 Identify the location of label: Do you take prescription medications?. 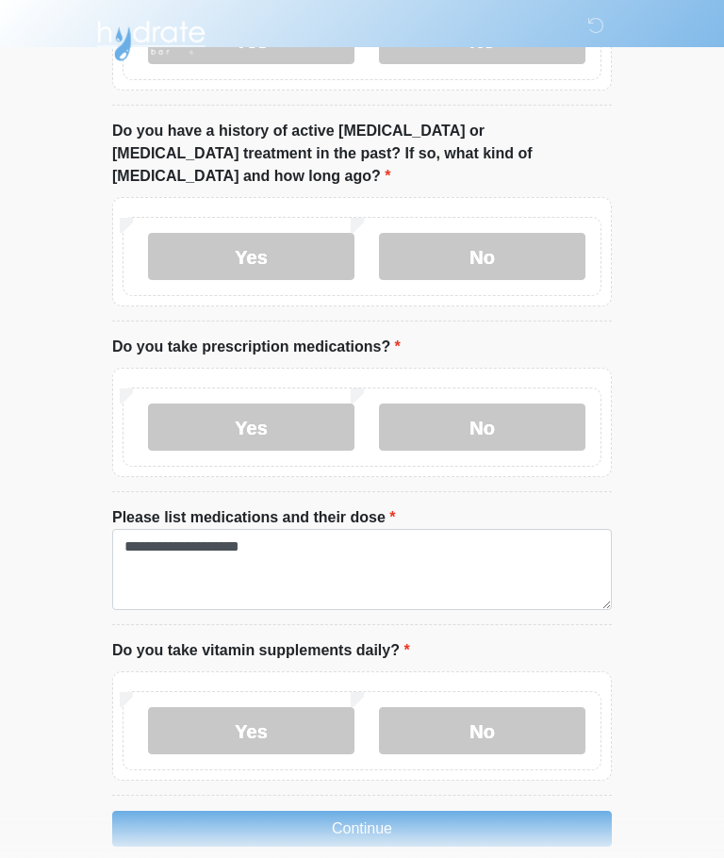
(256, 347).